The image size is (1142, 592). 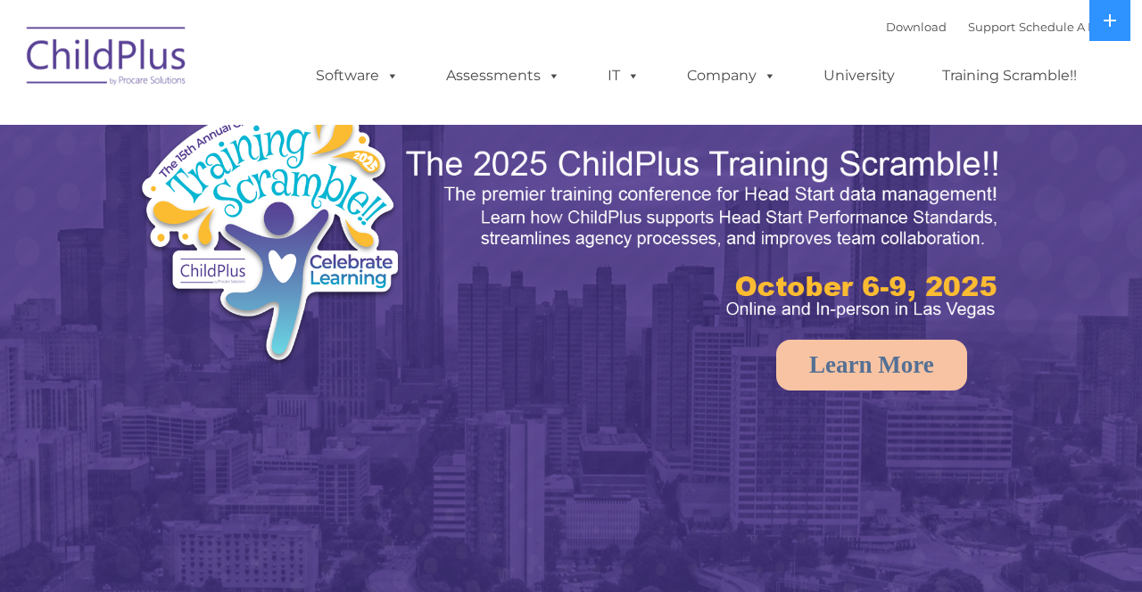 What do you see at coordinates (623, 76) in the screenshot?
I see `a: IT` at bounding box center [623, 76].